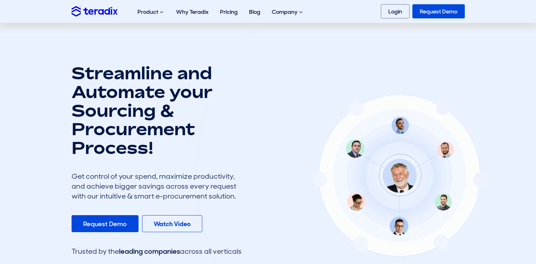  Describe the element at coordinates (172, 224) in the screenshot. I see `a: Watch Video` at that location.